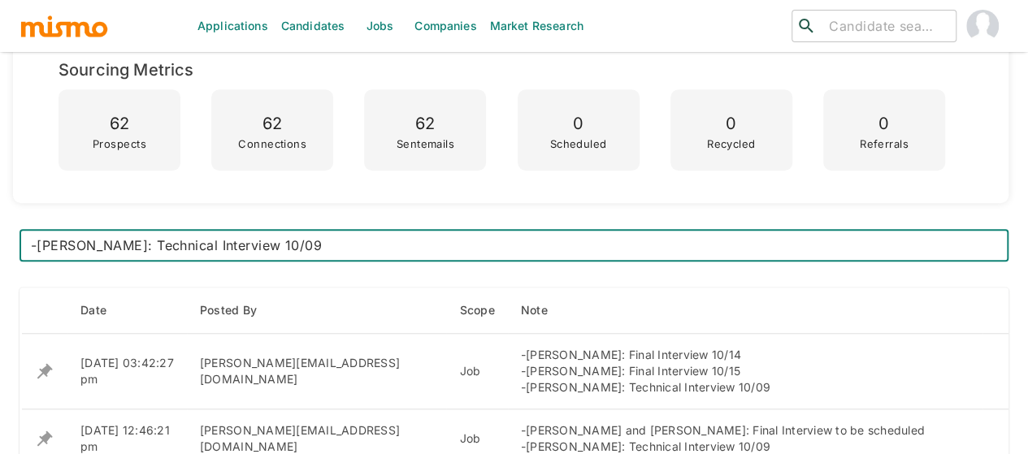 The height and width of the screenshot is (454, 1028). What do you see at coordinates (127, 311) in the screenshot?
I see `th: Date` at bounding box center [127, 311].